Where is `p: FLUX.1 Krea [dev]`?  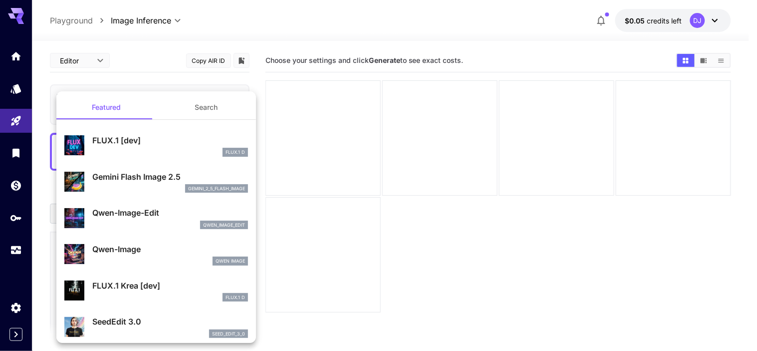
p: FLUX.1 Krea [dev] is located at coordinates (170, 286).